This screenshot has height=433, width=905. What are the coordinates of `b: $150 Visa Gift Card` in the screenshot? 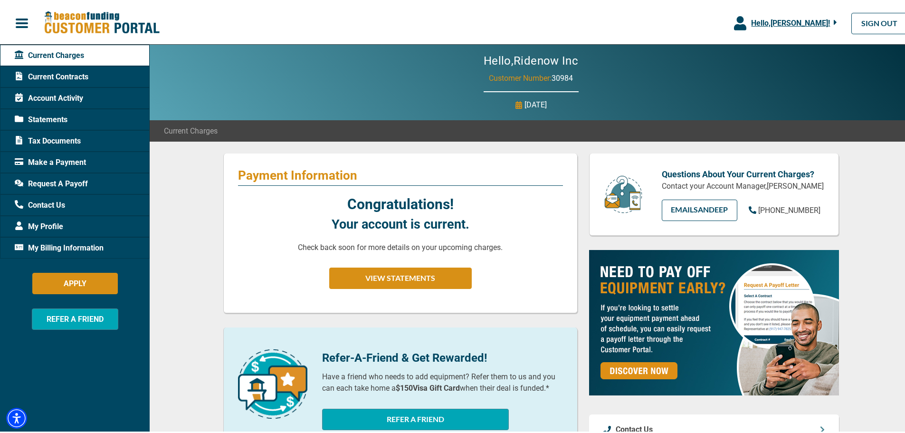 It's located at (427, 386).